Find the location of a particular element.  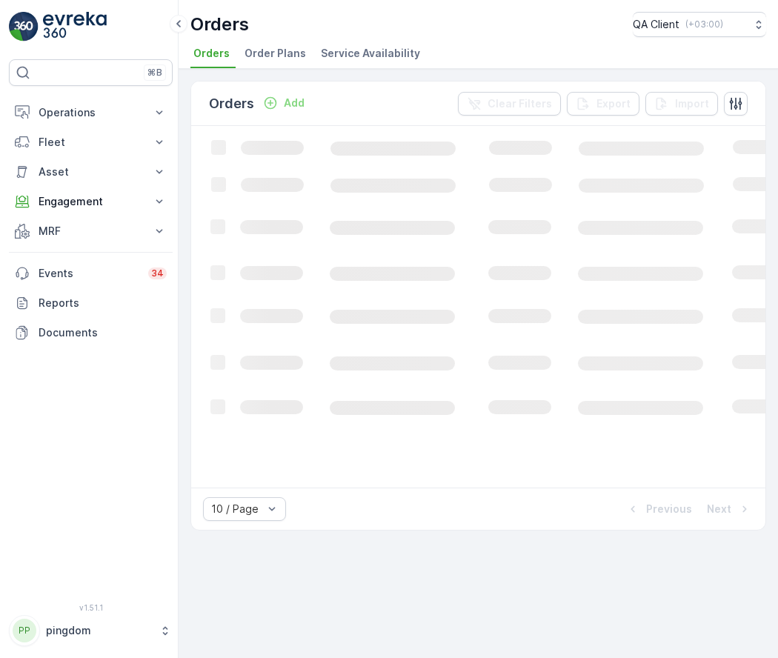

button: Asset is located at coordinates (90, 172).